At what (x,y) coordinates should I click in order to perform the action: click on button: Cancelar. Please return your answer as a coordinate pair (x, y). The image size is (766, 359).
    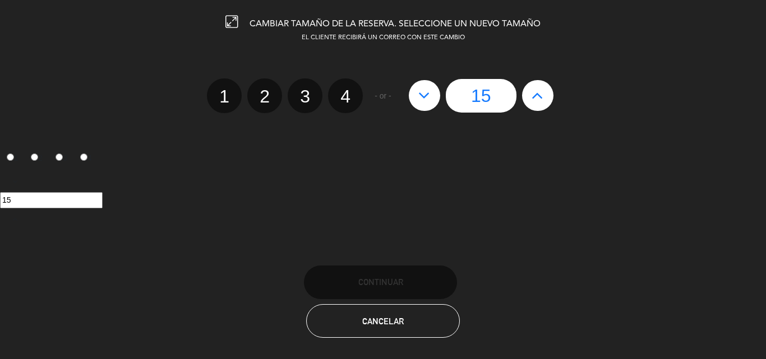
    Looking at the image, I should click on (382, 321).